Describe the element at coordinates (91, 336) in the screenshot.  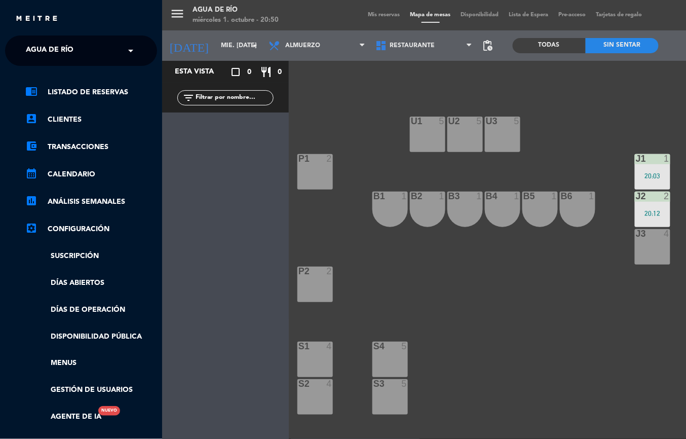
I see `a: Disponibilidad pública` at that location.